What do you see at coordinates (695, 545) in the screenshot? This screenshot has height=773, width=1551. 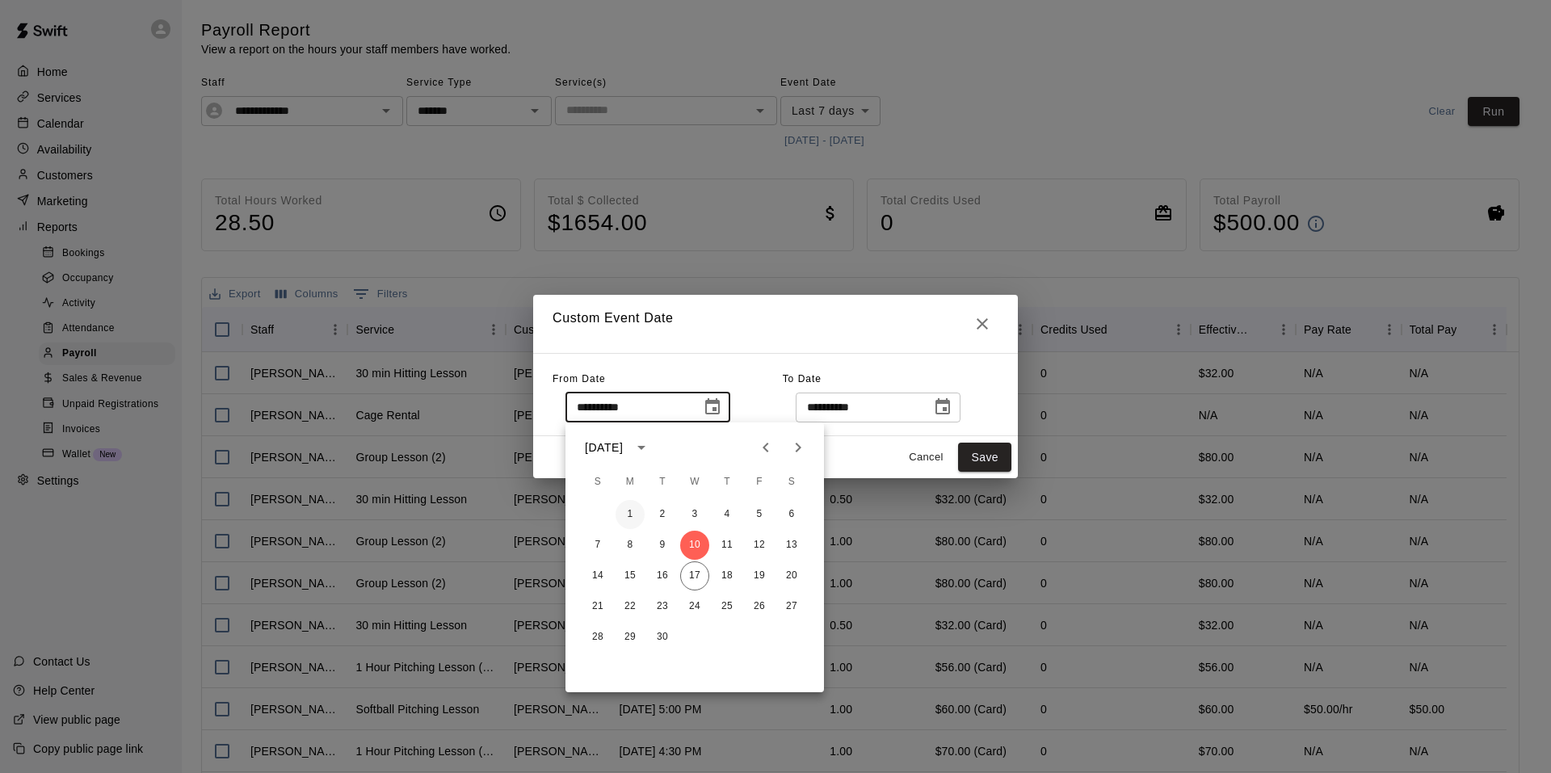 I see `button: 10` at bounding box center [695, 545].